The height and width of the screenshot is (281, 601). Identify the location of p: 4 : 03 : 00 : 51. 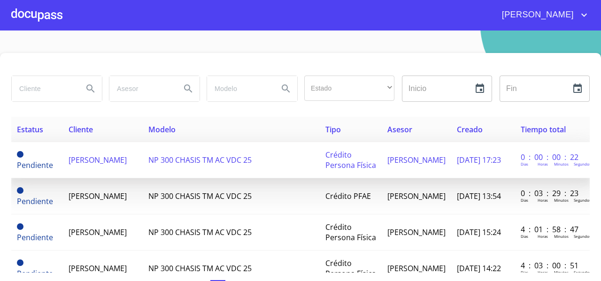
(552, 266).